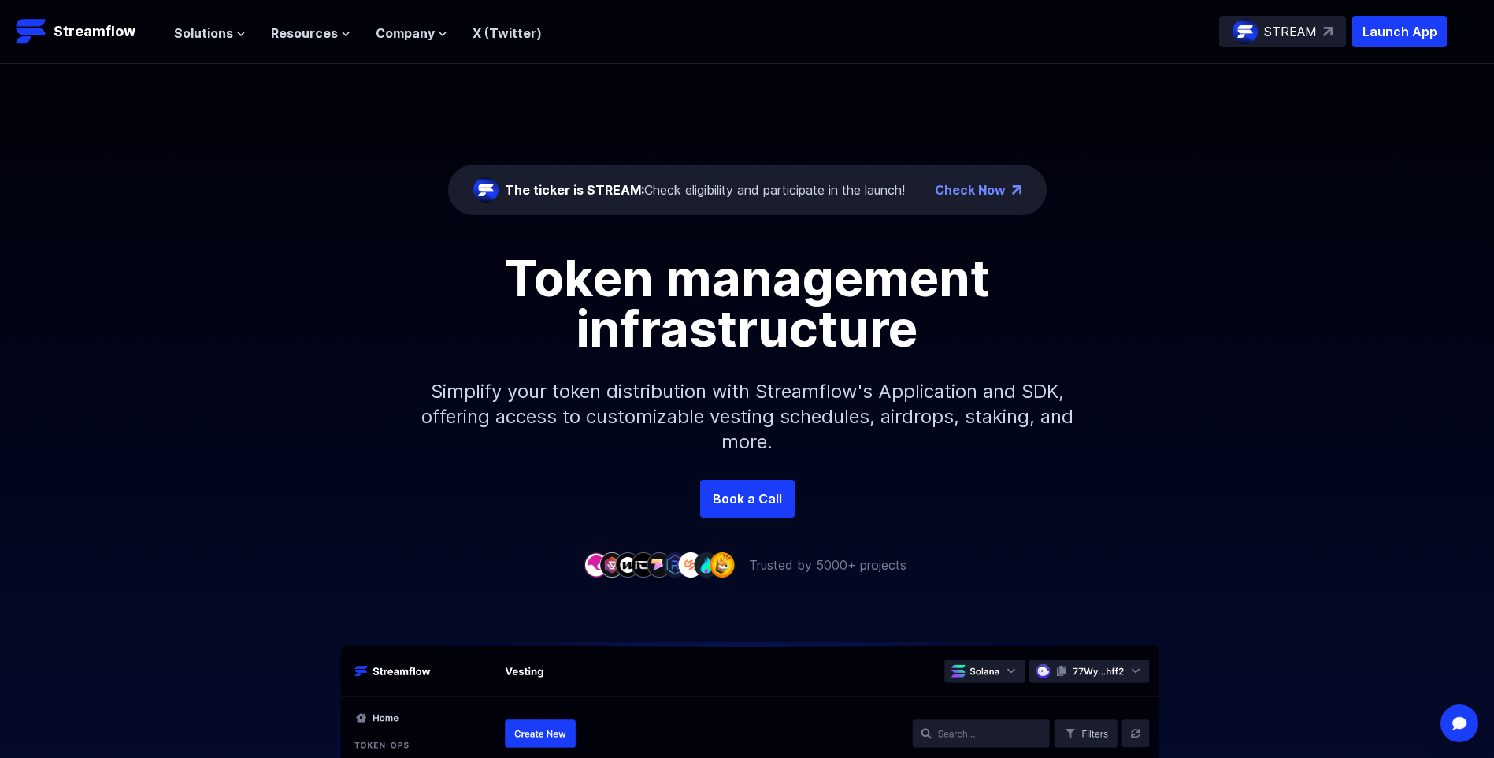 The width and height of the screenshot is (1494, 758). What do you see at coordinates (722, 564) in the screenshot?
I see `img: company-9` at bounding box center [722, 564].